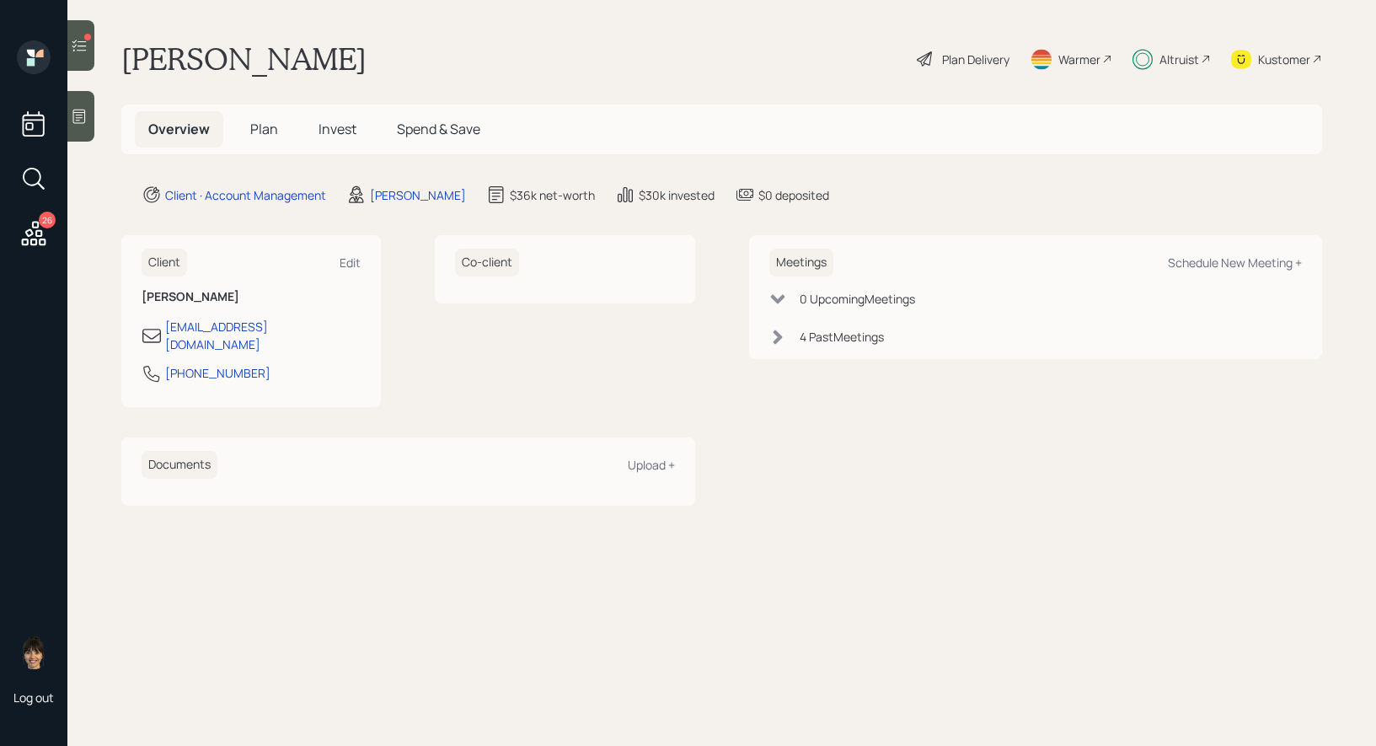 The image size is (1376, 746). What do you see at coordinates (438, 129) in the screenshot?
I see `span: Spend & Save` at bounding box center [438, 129].